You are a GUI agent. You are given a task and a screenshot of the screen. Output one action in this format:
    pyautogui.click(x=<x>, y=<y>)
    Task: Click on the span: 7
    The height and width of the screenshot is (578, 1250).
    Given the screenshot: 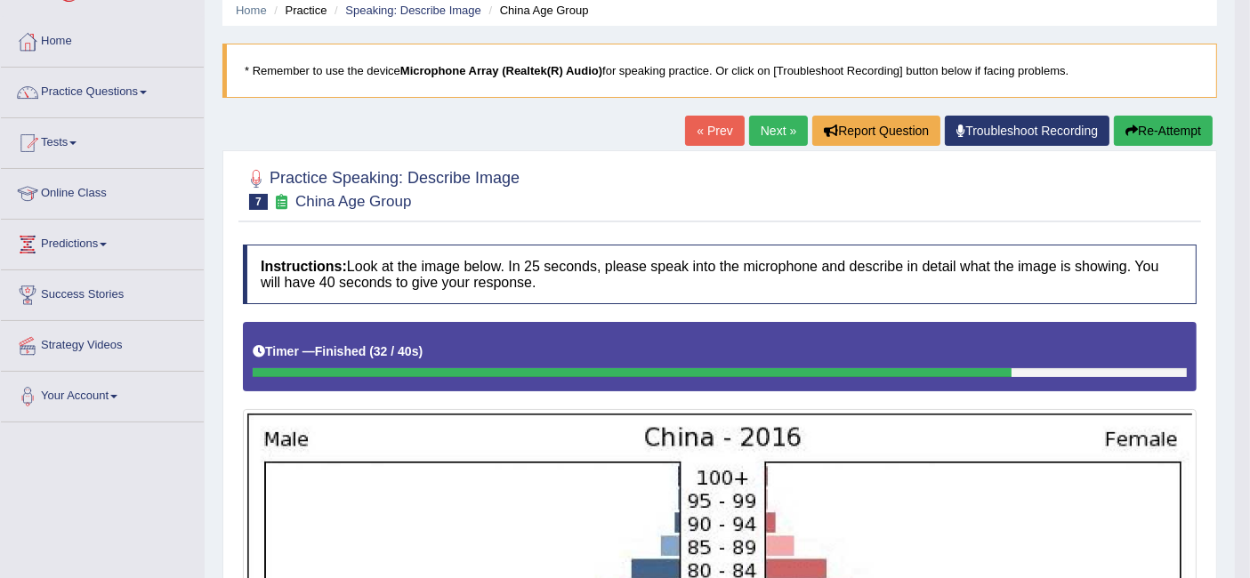 What is the action you would take?
    pyautogui.click(x=258, y=202)
    